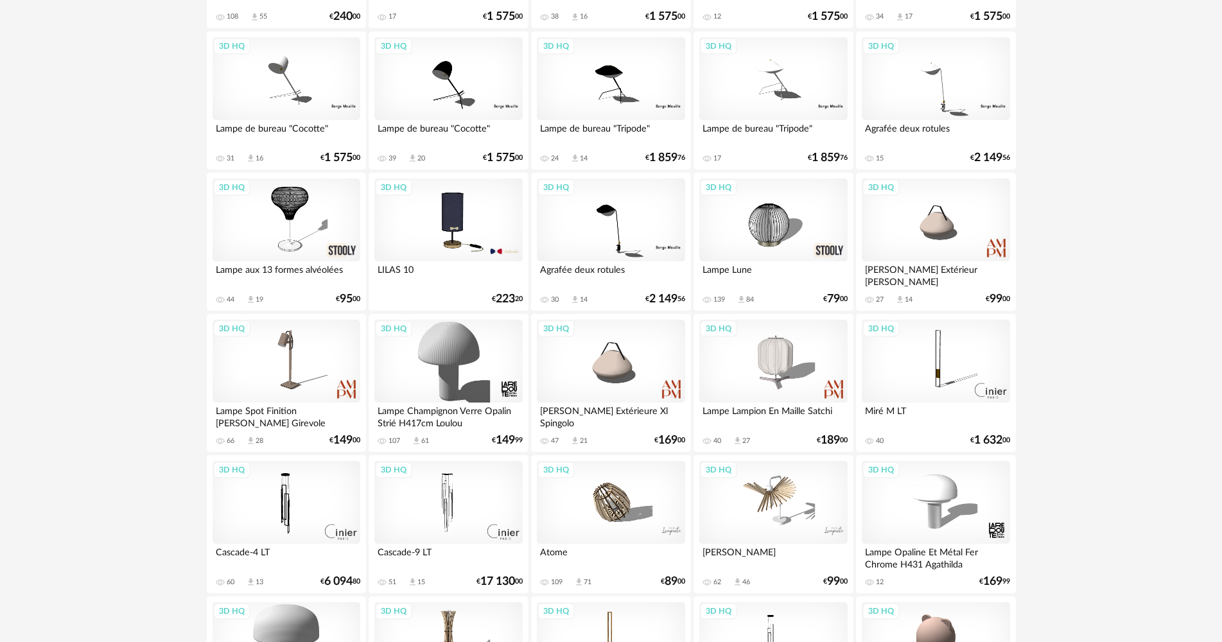 The width and height of the screenshot is (1222, 642). What do you see at coordinates (936, 383) in the screenshot?
I see `a: 3D HQ Miré M LT 40 €1 63200` at bounding box center [936, 383].